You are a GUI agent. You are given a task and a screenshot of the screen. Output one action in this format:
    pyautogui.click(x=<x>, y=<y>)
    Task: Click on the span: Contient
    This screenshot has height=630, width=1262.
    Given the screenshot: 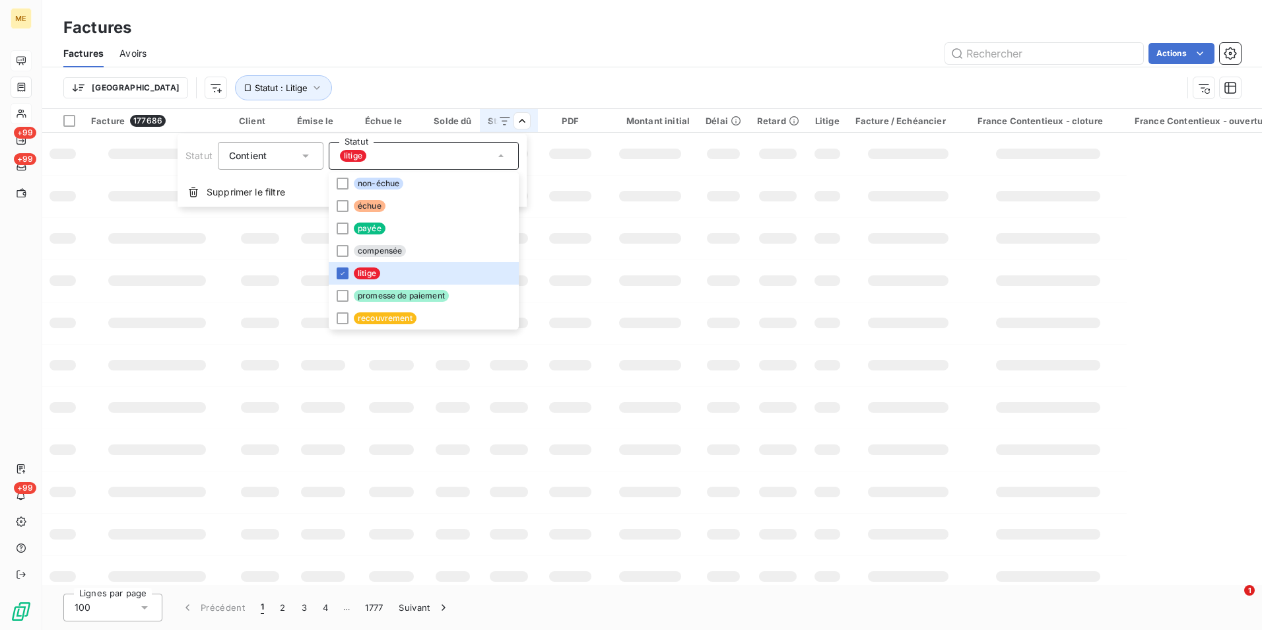 What is the action you would take?
    pyautogui.click(x=248, y=155)
    